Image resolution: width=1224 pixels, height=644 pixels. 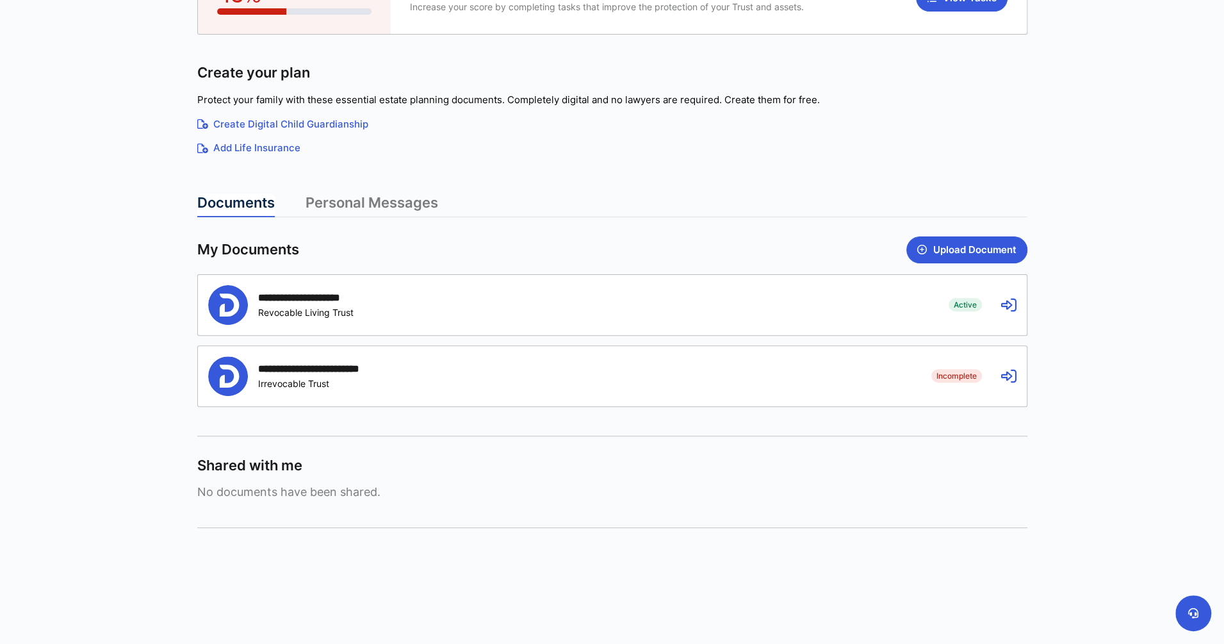 I want to click on a: Create Digital Child Guardianship, so click(x=612, y=124).